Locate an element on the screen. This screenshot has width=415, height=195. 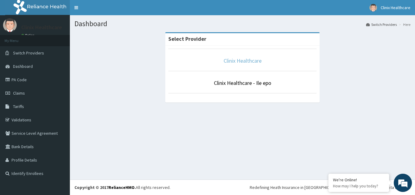
h1: Dashboard is located at coordinates (243, 24).